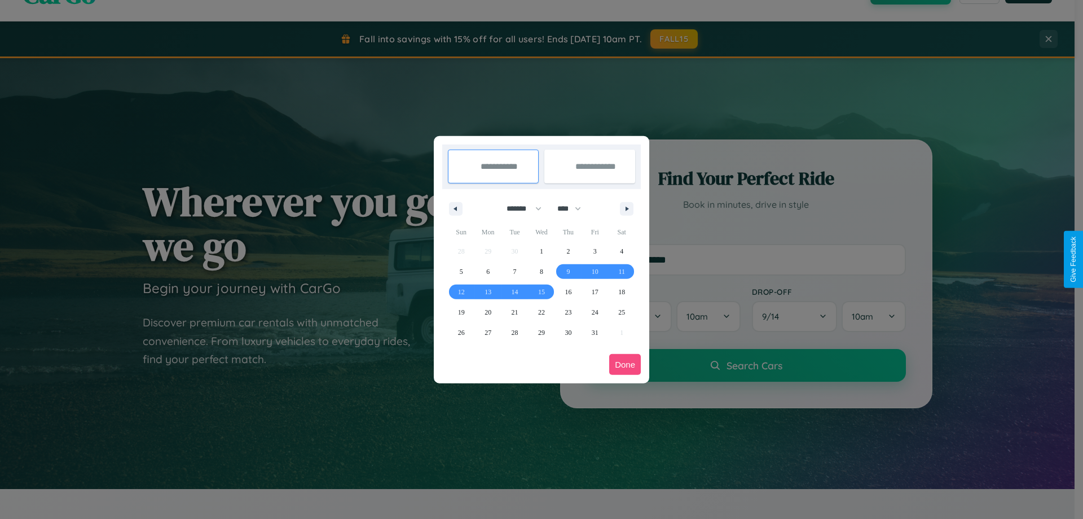 Image resolution: width=1083 pixels, height=519 pixels. What do you see at coordinates (595, 332) in the screenshot?
I see `button: 31` at bounding box center [595, 332].